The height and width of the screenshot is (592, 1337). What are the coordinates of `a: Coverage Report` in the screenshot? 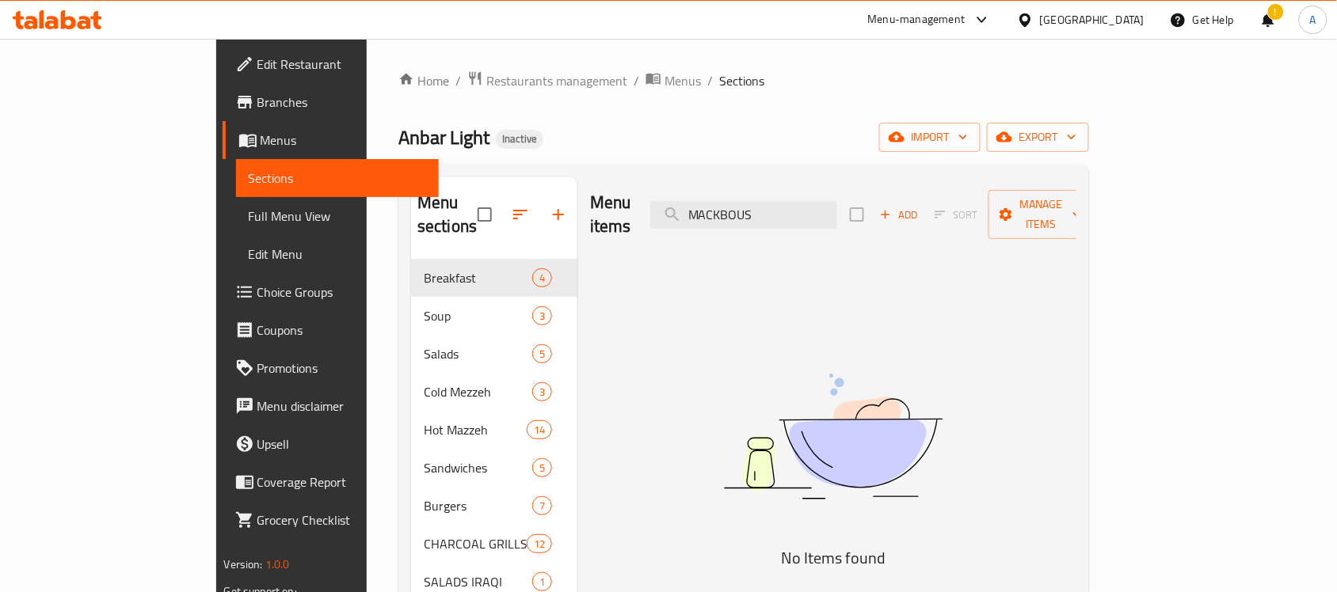 It's located at (331, 482).